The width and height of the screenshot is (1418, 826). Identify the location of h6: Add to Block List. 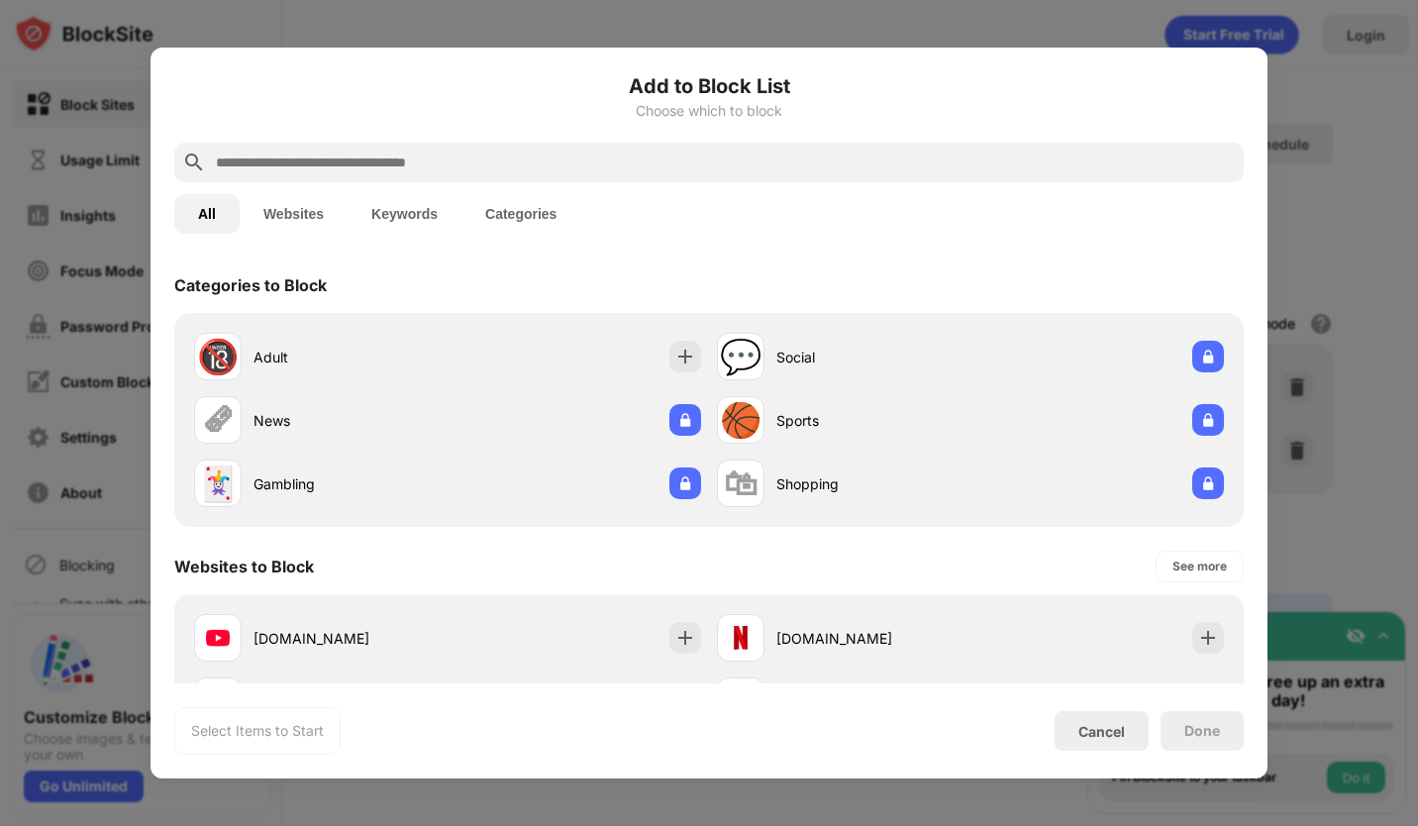
(709, 86).